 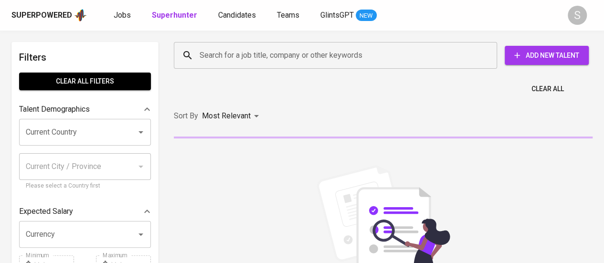 What do you see at coordinates (237, 15) in the screenshot?
I see `span: Candidates` at bounding box center [237, 15].